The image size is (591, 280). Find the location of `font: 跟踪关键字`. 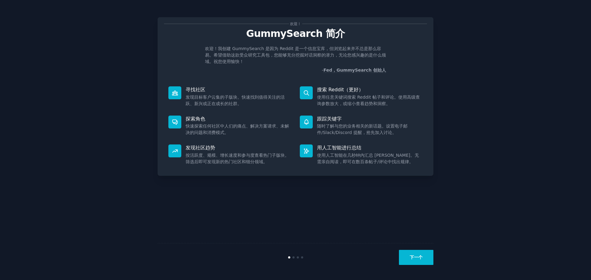

font: 跟踪关键字 is located at coordinates (329, 119).